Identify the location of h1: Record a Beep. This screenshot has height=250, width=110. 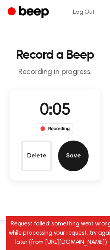
(55, 55).